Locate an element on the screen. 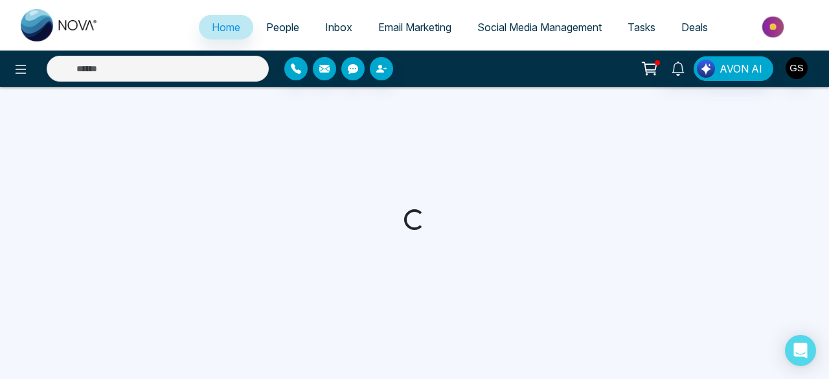  a: Home is located at coordinates (226, 27).